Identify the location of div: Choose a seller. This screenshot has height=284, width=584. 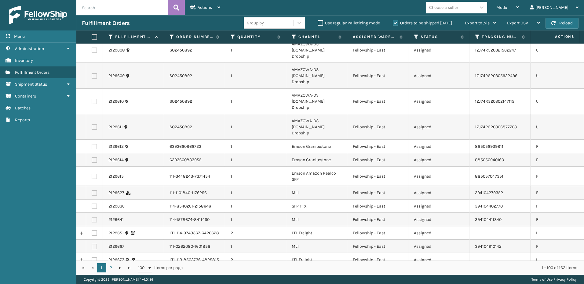
(443, 7).